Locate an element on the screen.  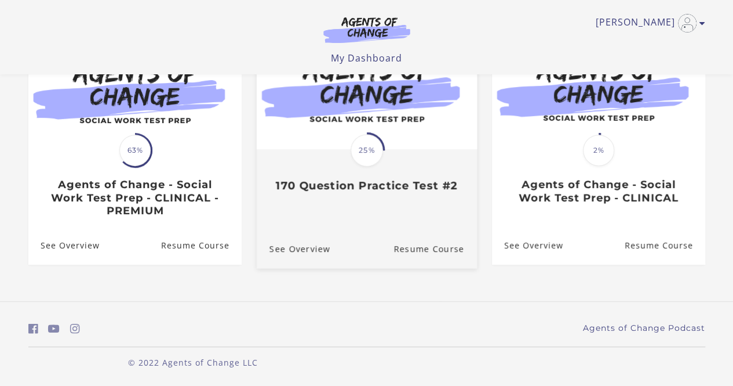
span: 63% is located at coordinates (135, 150).